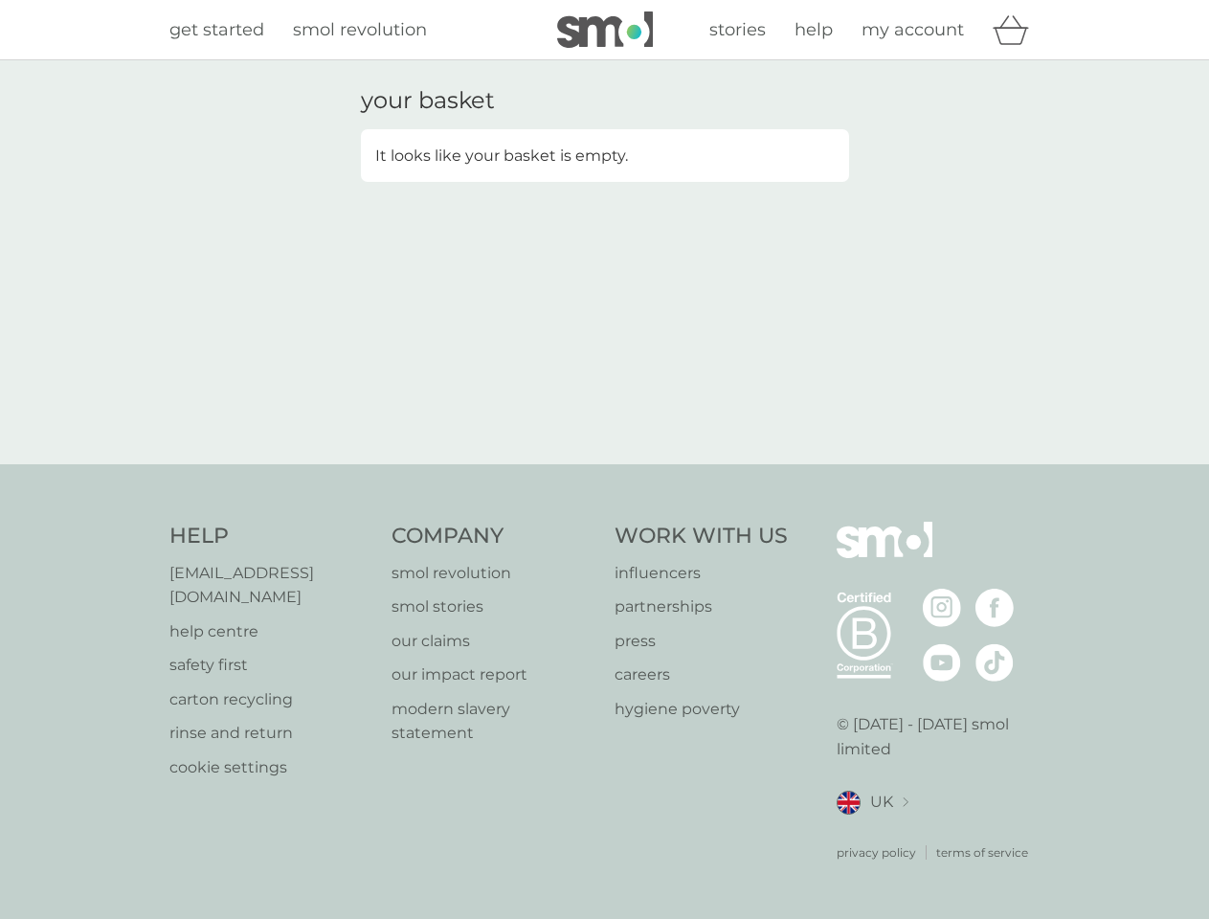 This screenshot has width=1209, height=919. Describe the element at coordinates (913, 30) in the screenshot. I see `a: my account` at that location.